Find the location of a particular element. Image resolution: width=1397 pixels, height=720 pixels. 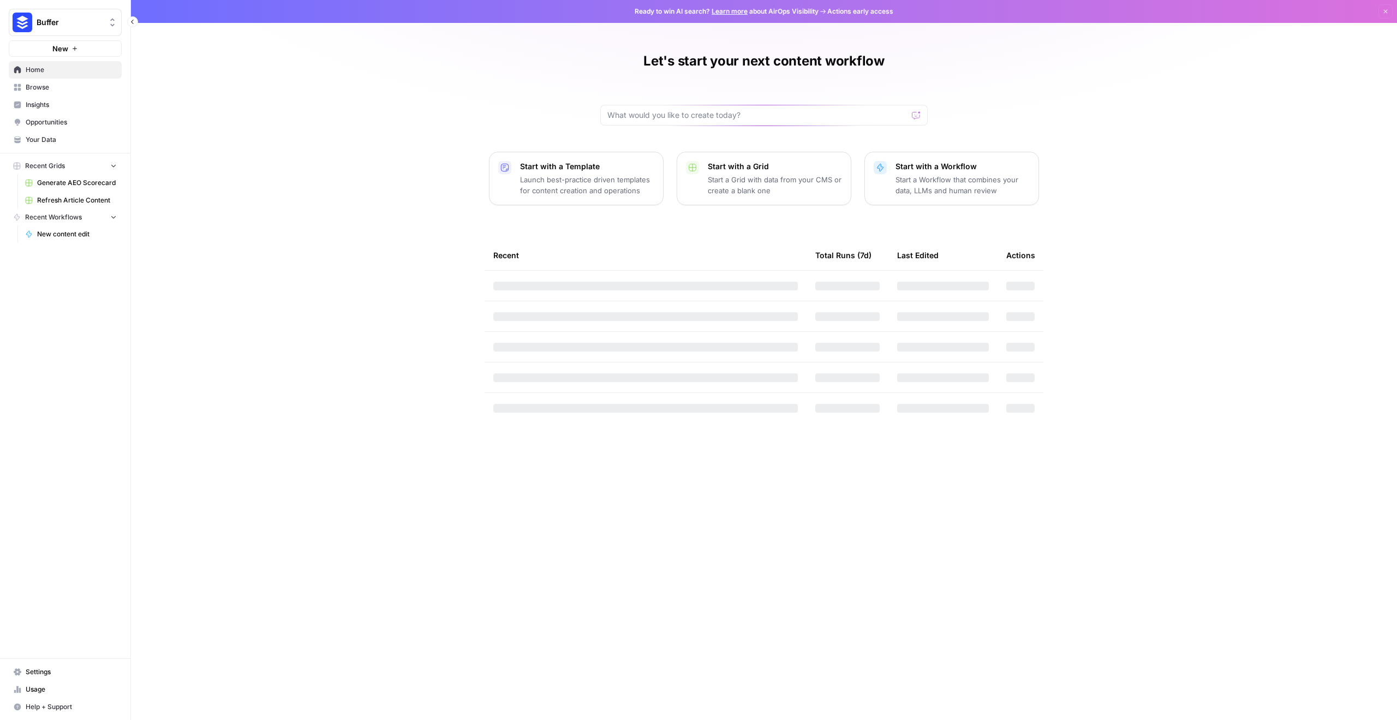

span: Actions early access is located at coordinates (860, 11).